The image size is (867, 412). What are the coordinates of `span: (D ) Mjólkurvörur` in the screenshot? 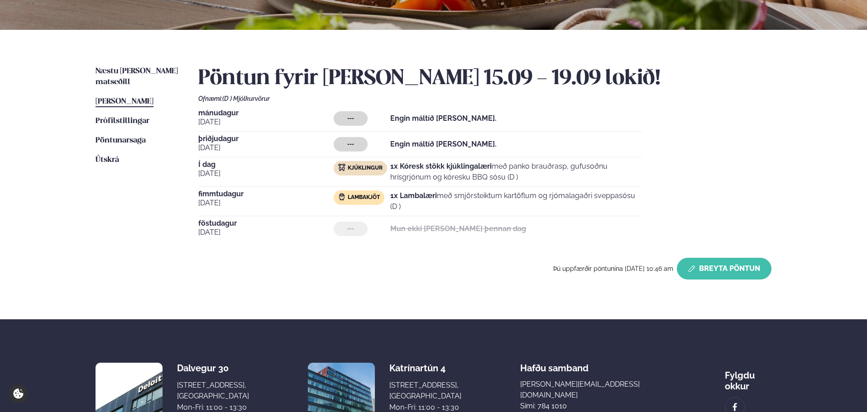 It's located at (246, 99).